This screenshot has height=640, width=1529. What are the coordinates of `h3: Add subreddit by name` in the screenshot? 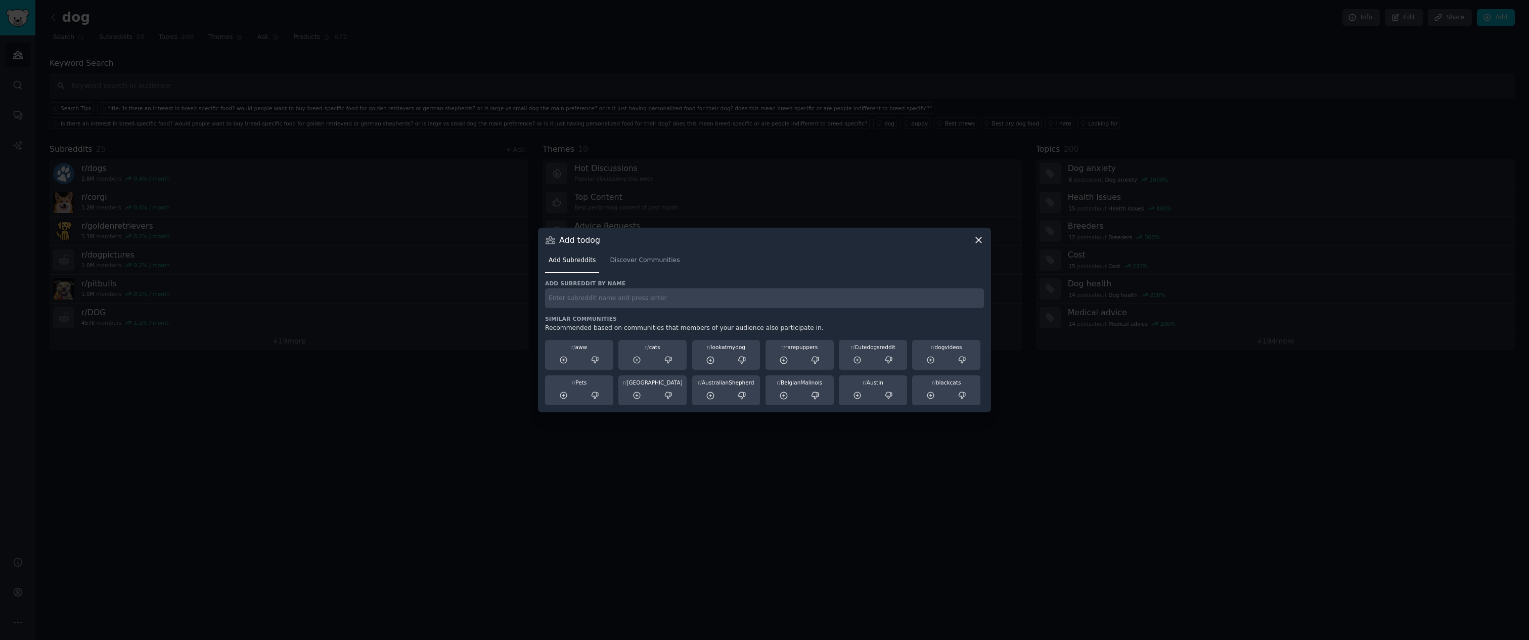 It's located at (765, 283).